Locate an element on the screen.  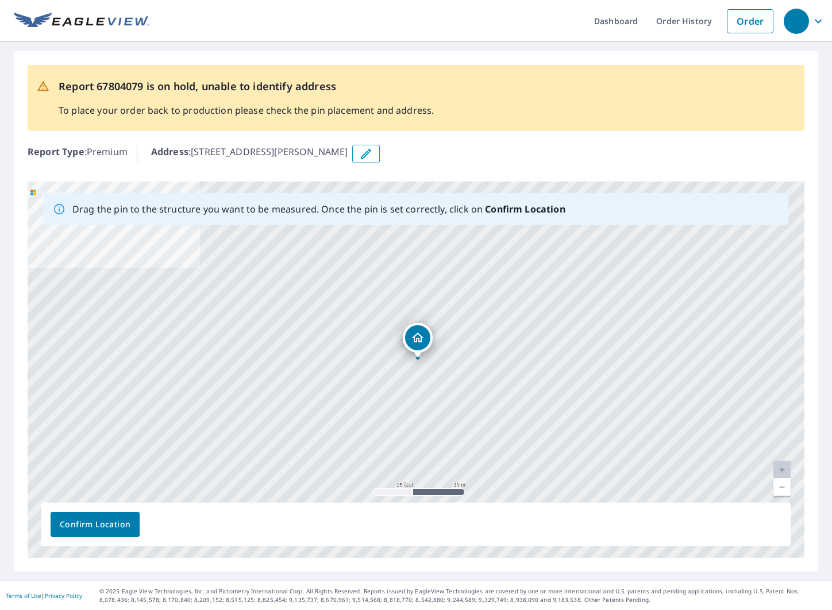
a: Current Level 20, Zoom In Disabled is located at coordinates (782, 470).